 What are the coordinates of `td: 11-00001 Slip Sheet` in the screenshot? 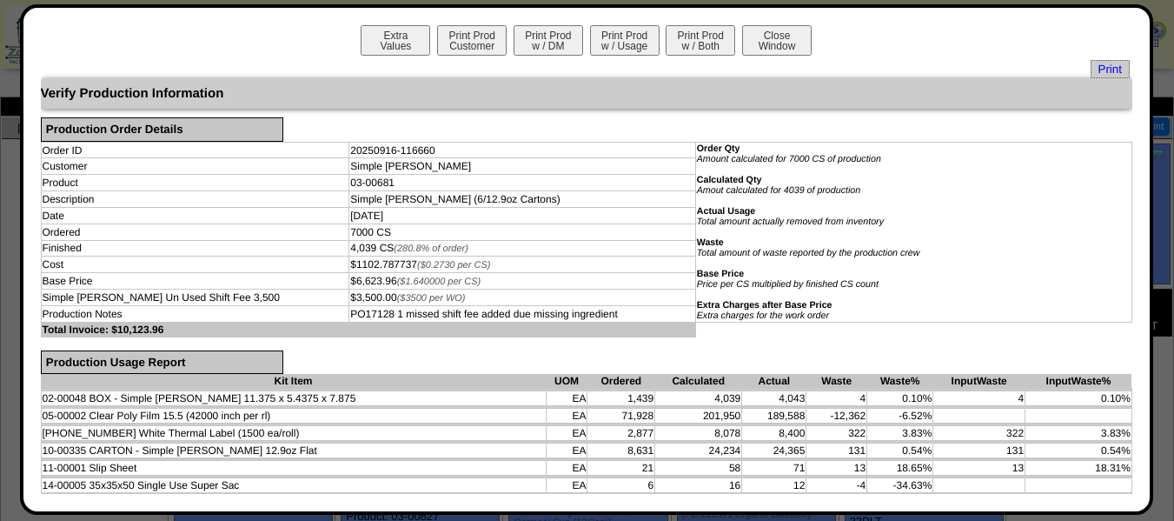 It's located at (293, 468).